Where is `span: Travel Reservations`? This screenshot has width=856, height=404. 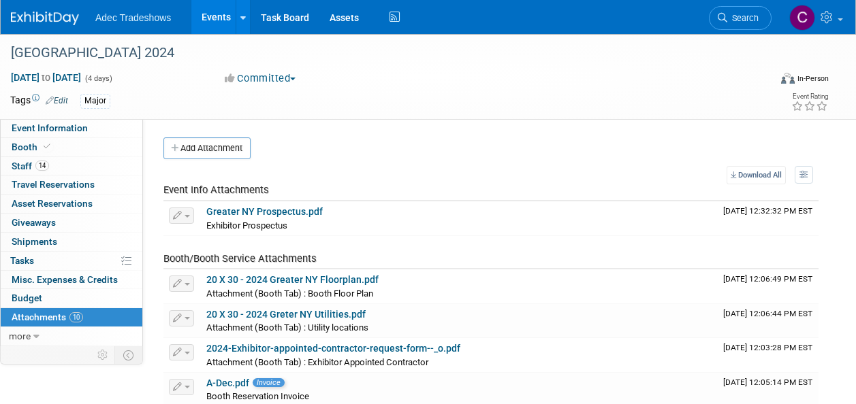
span: Travel Reservations is located at coordinates (53, 185).